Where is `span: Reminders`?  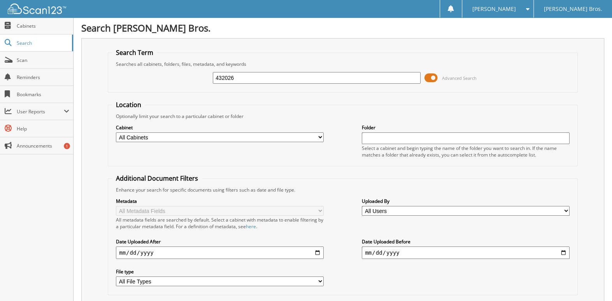
span: Reminders is located at coordinates (43, 77).